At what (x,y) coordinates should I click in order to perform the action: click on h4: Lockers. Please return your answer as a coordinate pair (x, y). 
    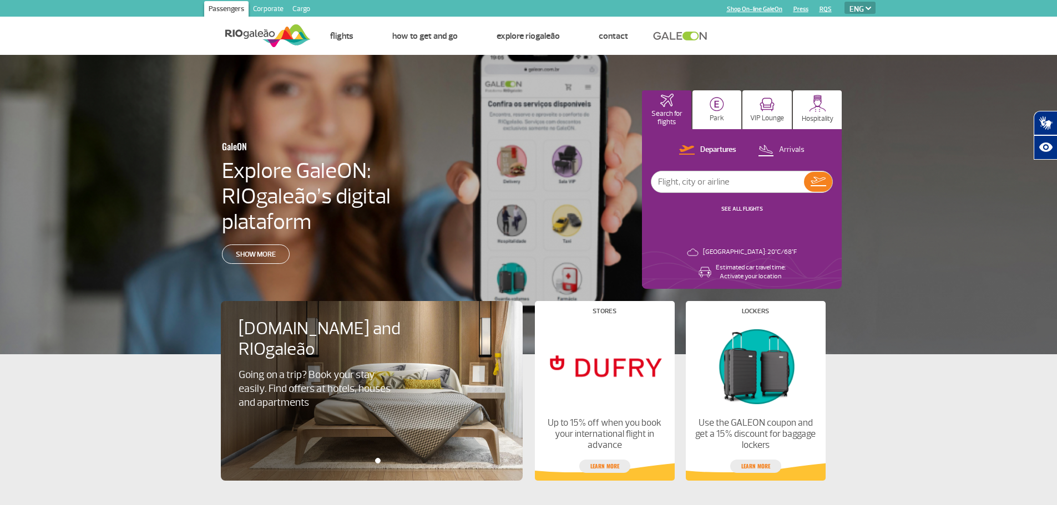
    Looking at the image, I should click on (755, 311).